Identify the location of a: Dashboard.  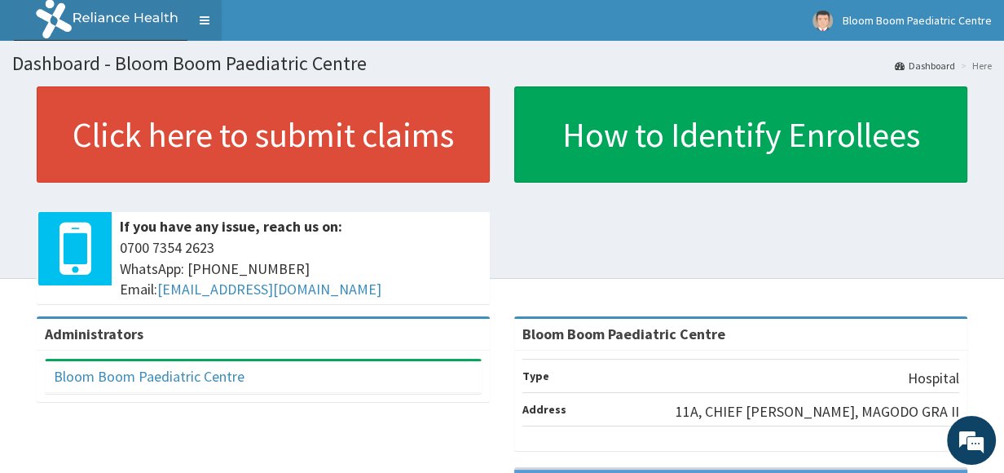
(925, 65).